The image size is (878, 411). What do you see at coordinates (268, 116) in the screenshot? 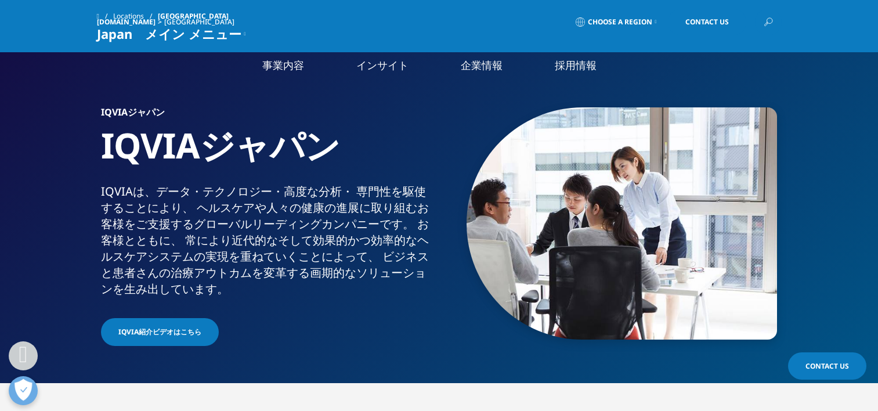
I see `h6: IQVIAジャパン` at bounding box center [268, 116].